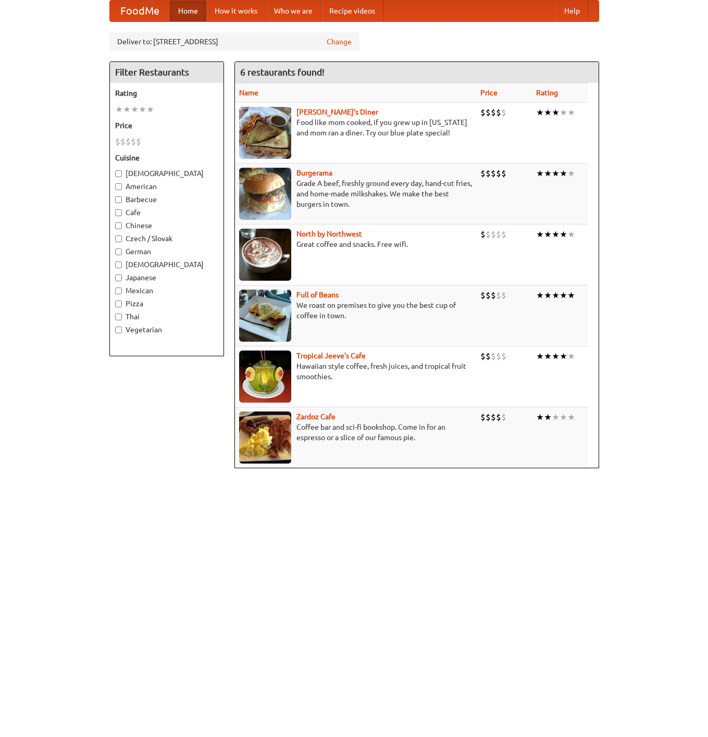  I want to click on img: zardoz.jpg, so click(265, 438).